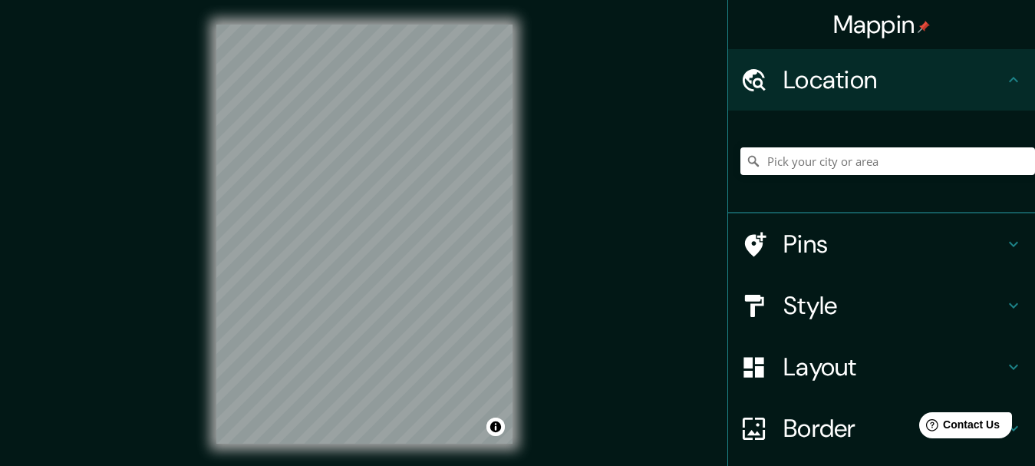 The image size is (1035, 466). Describe the element at coordinates (888, 161) in the screenshot. I see `input: Pick your city or area` at that location.